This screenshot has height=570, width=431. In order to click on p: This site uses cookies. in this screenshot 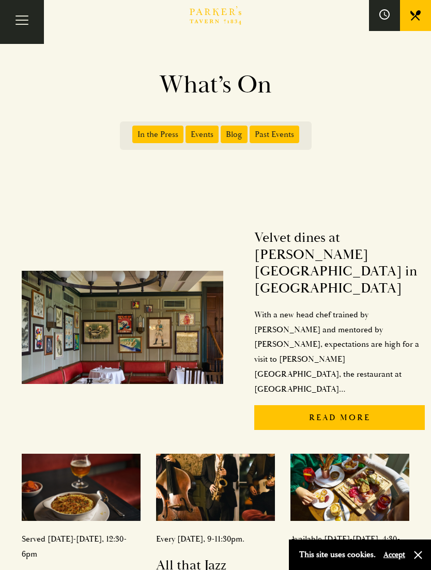, I will do `click(338, 555)`.